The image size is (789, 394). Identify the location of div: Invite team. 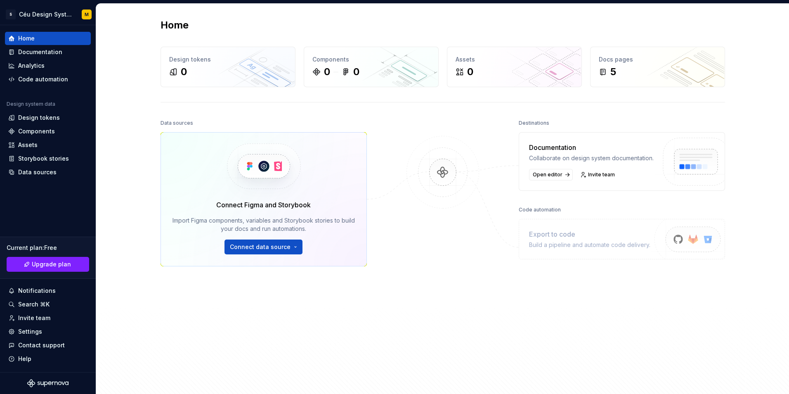
(34, 318).